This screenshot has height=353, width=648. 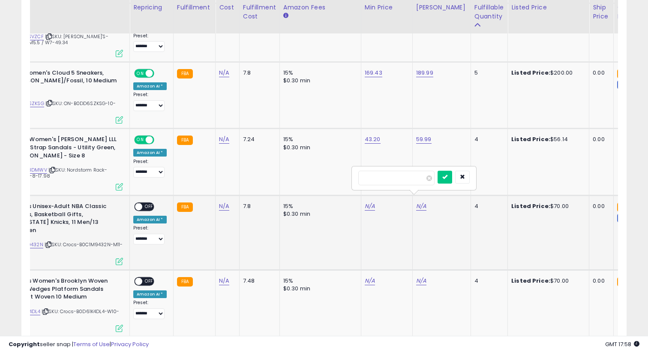 I want to click on a: 169.43, so click(x=373, y=73).